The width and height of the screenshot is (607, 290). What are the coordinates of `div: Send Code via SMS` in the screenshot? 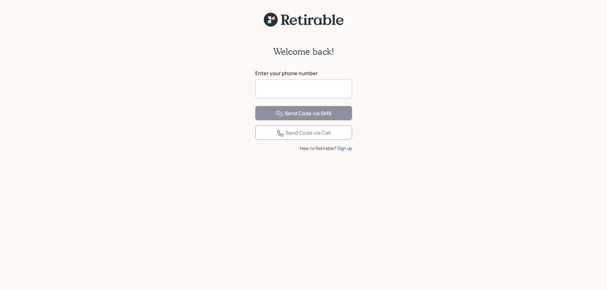 It's located at (303, 114).